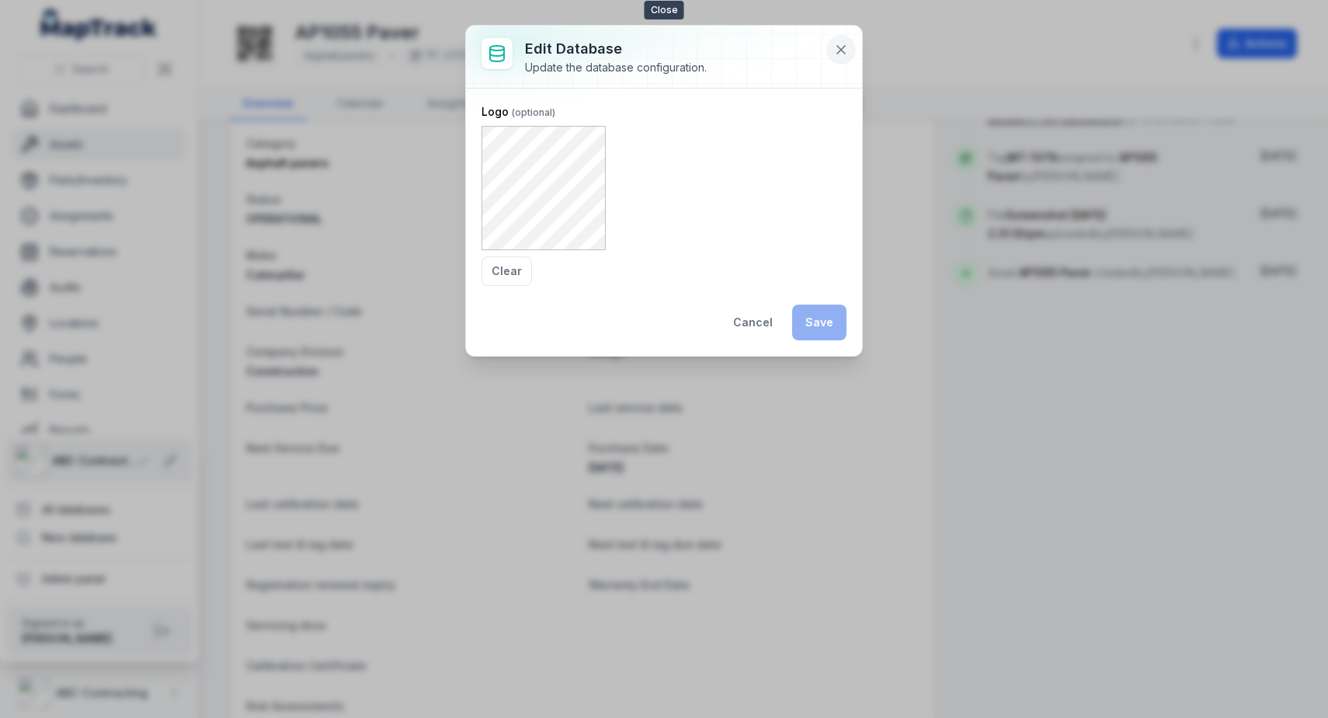 This screenshot has width=1328, height=718. Describe the element at coordinates (518, 112) in the screenshot. I see `label: Logo` at that location.